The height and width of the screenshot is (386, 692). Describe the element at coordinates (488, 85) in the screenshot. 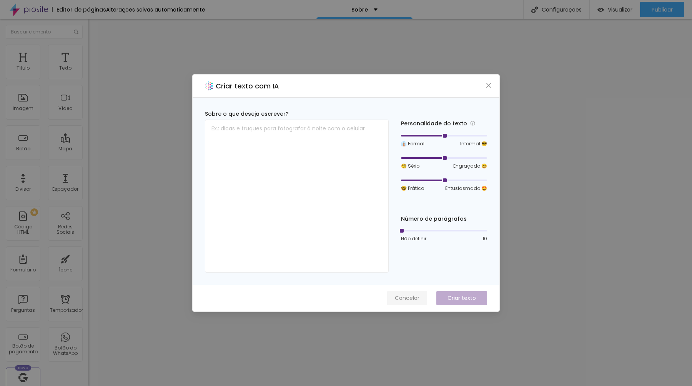

I see `span: fechar` at that location.